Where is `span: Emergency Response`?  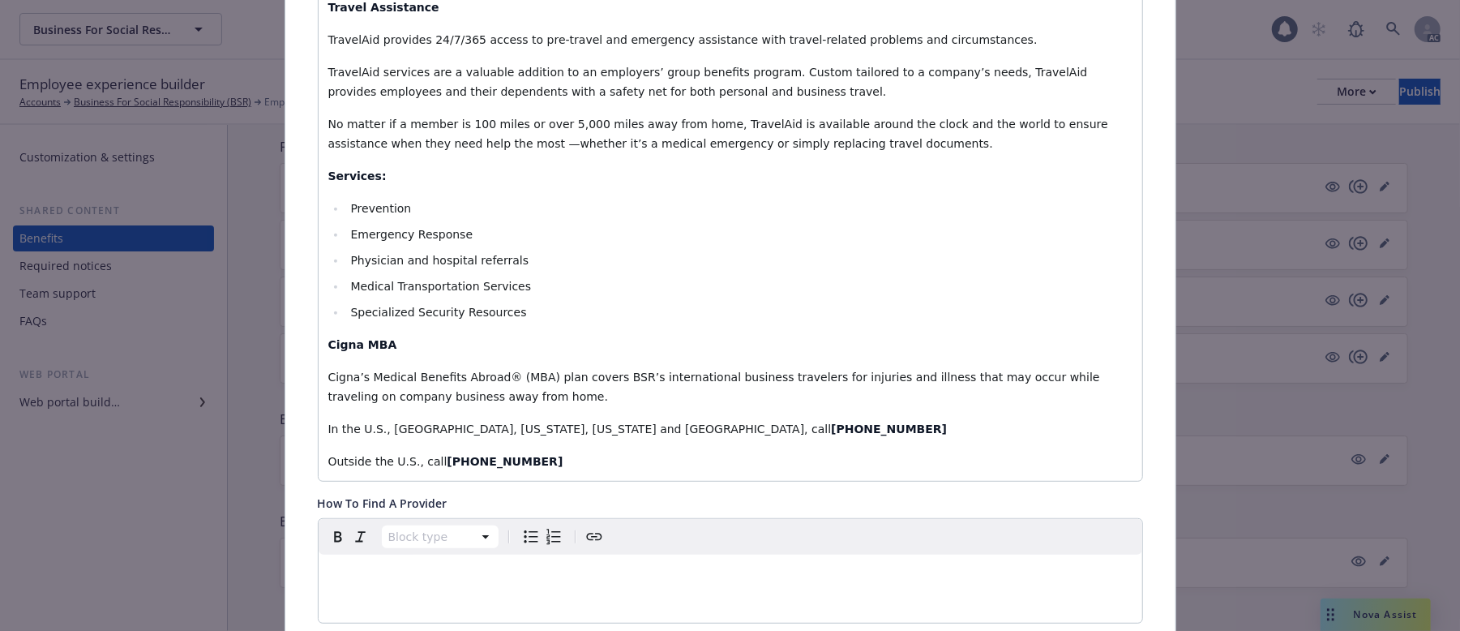 span: Emergency Response is located at coordinates (411, 234).